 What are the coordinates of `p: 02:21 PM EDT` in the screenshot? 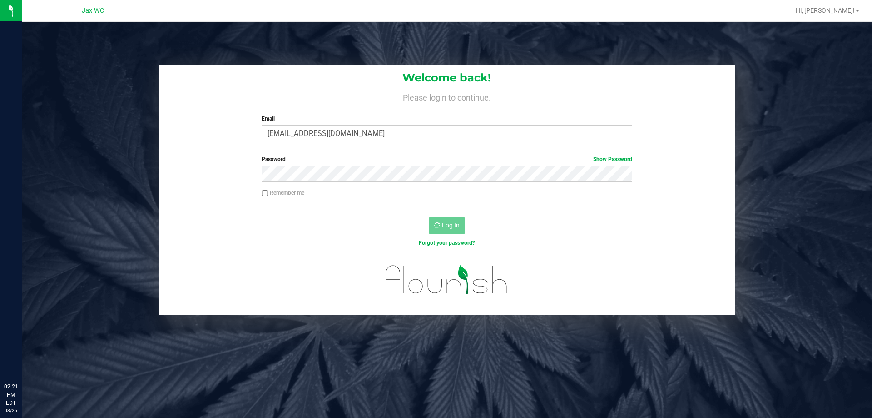 It's located at (11, 394).